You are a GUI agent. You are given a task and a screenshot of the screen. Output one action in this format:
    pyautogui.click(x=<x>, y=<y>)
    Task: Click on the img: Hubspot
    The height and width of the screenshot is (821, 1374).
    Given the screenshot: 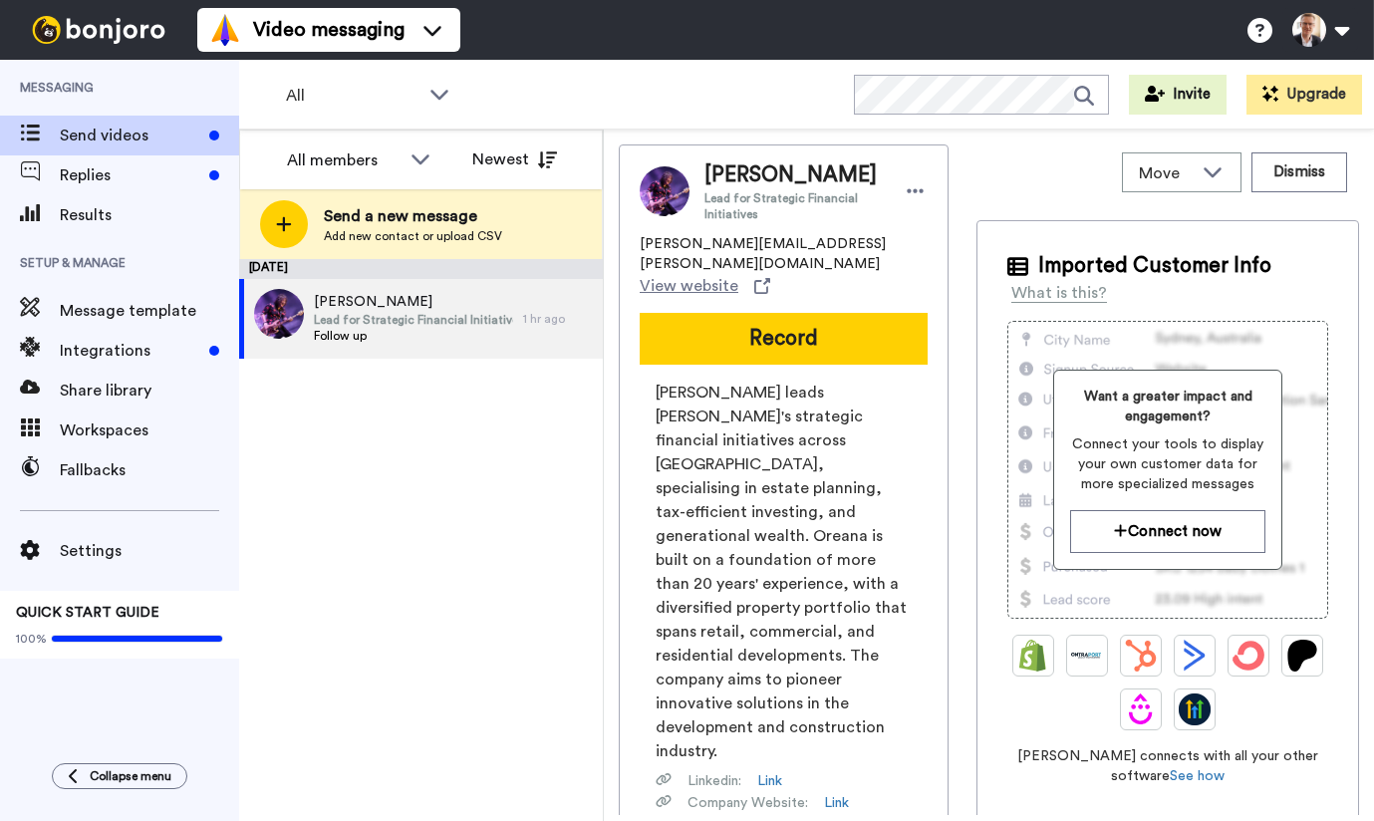 What is the action you would take?
    pyautogui.click(x=1141, y=656)
    